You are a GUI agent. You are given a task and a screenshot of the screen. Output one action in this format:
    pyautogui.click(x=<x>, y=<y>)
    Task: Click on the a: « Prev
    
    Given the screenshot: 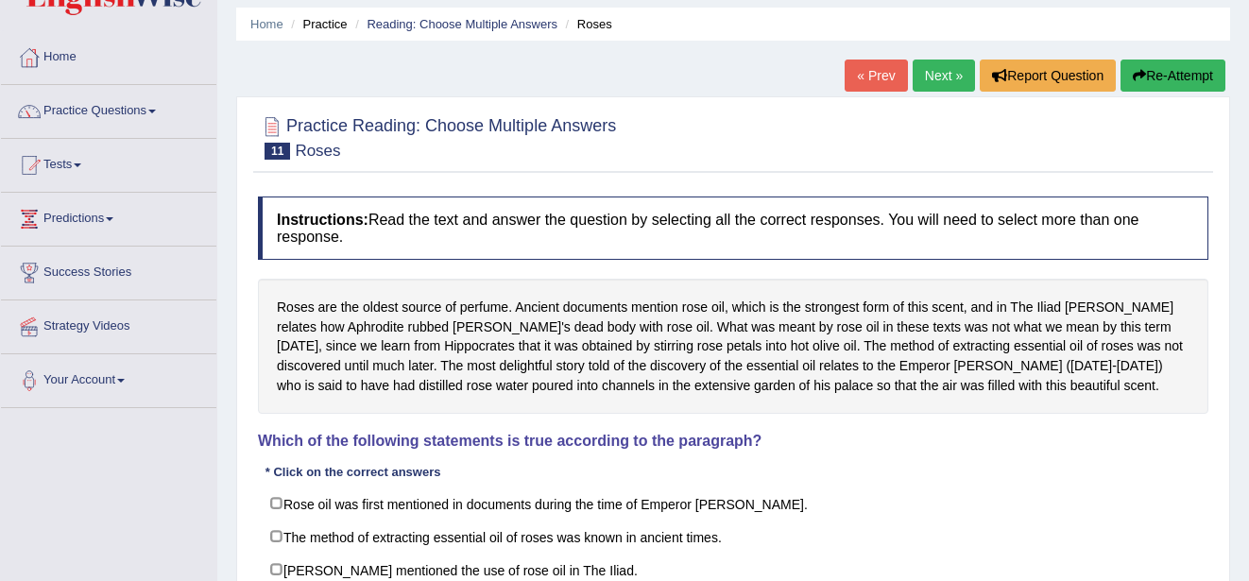 What is the action you would take?
    pyautogui.click(x=876, y=76)
    